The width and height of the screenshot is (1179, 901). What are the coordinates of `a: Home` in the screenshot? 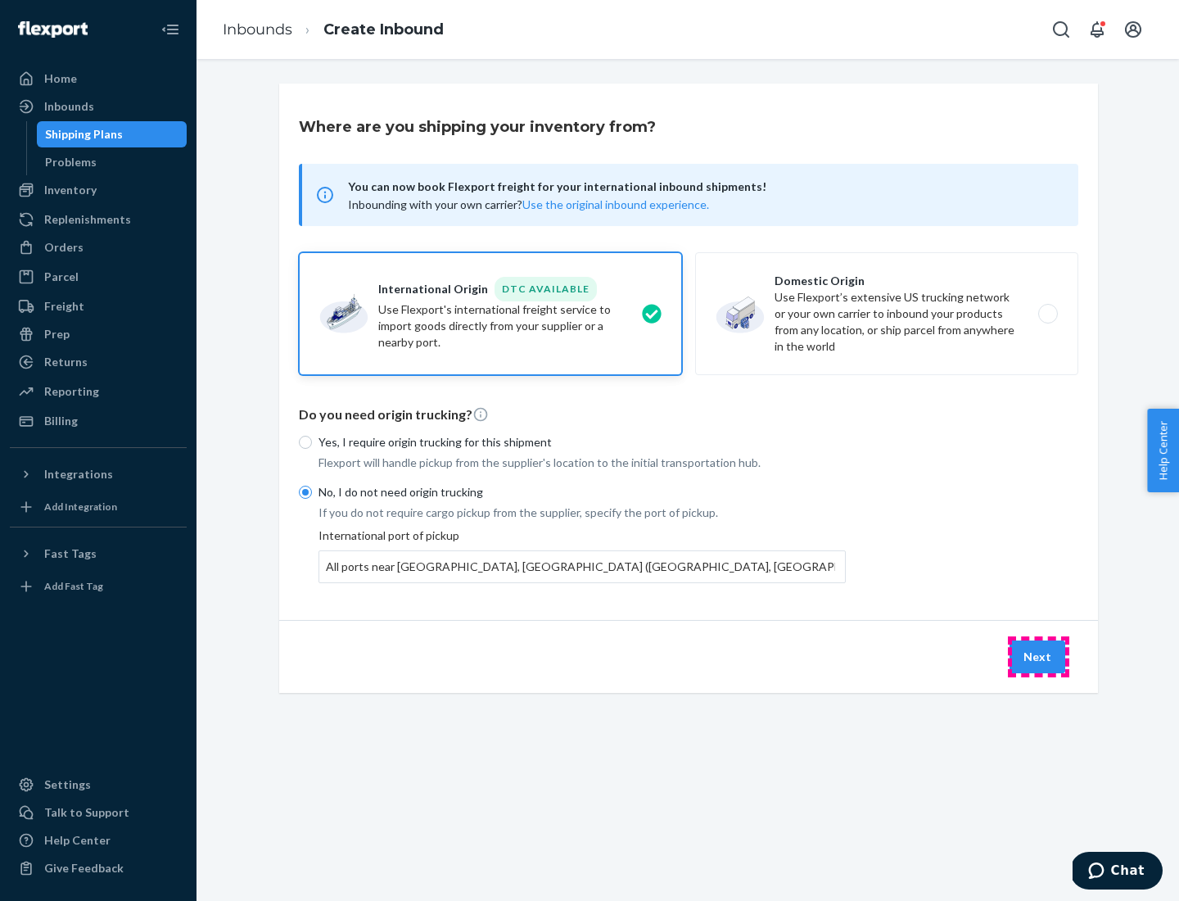 It's located at (98, 79).